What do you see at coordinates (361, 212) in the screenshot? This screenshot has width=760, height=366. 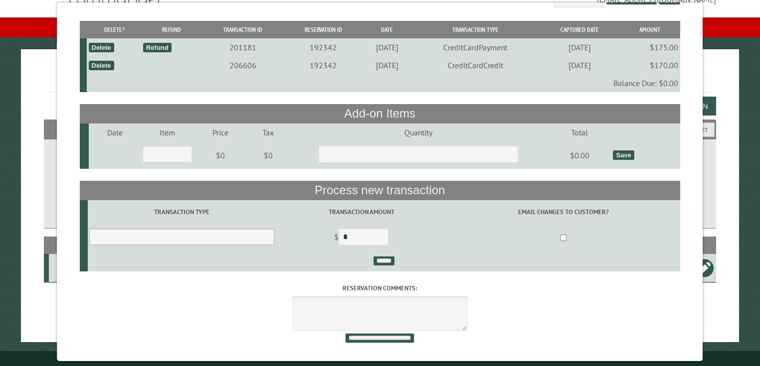 I see `label: Transaction Amount` at bounding box center [361, 212].